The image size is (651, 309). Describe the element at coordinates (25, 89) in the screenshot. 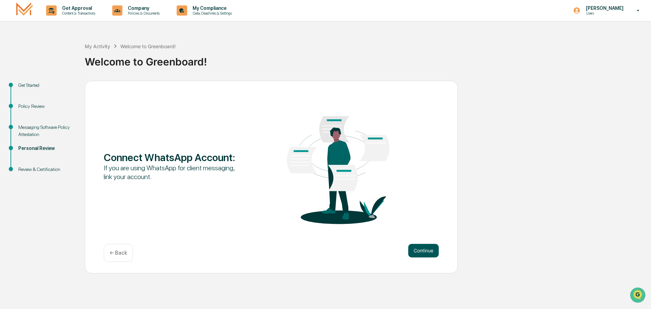

I see `a: 🖐️Preclearance` at that location.